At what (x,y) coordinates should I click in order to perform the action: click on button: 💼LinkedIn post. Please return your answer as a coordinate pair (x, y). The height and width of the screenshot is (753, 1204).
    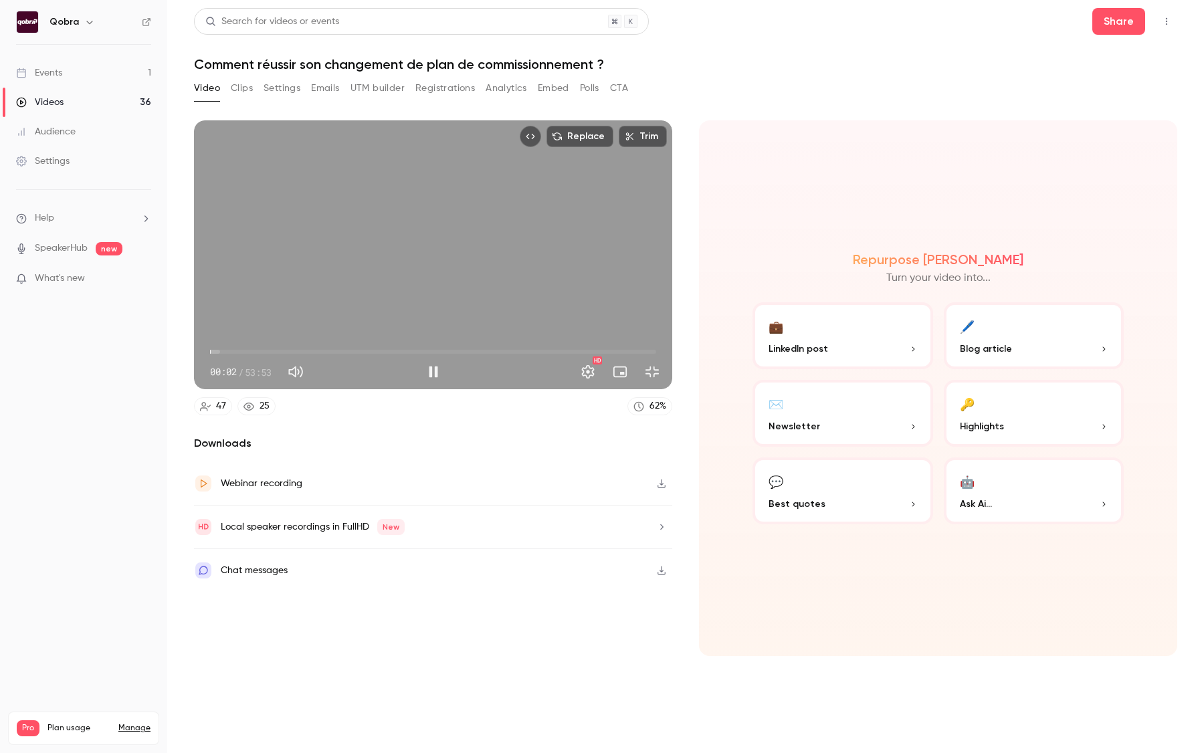
    Looking at the image, I should click on (843, 336).